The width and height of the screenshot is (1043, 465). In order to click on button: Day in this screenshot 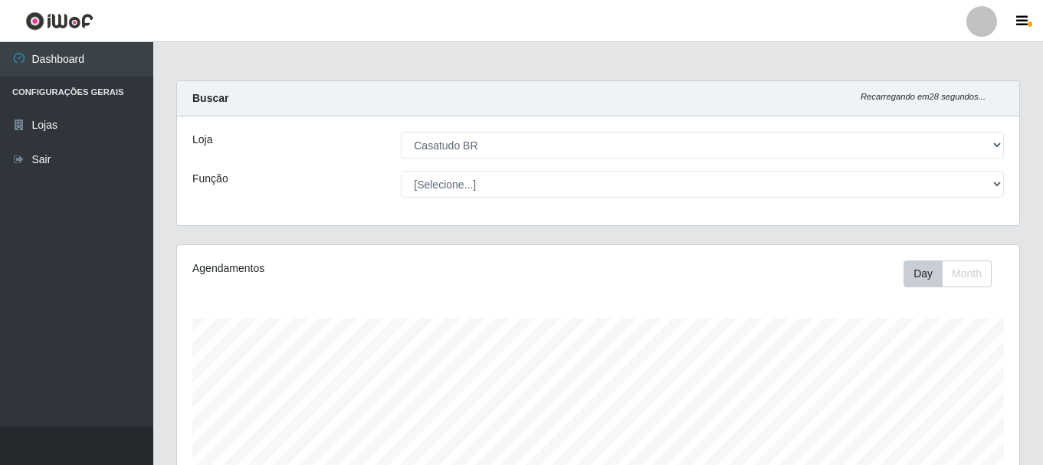, I will do `click(923, 274)`.